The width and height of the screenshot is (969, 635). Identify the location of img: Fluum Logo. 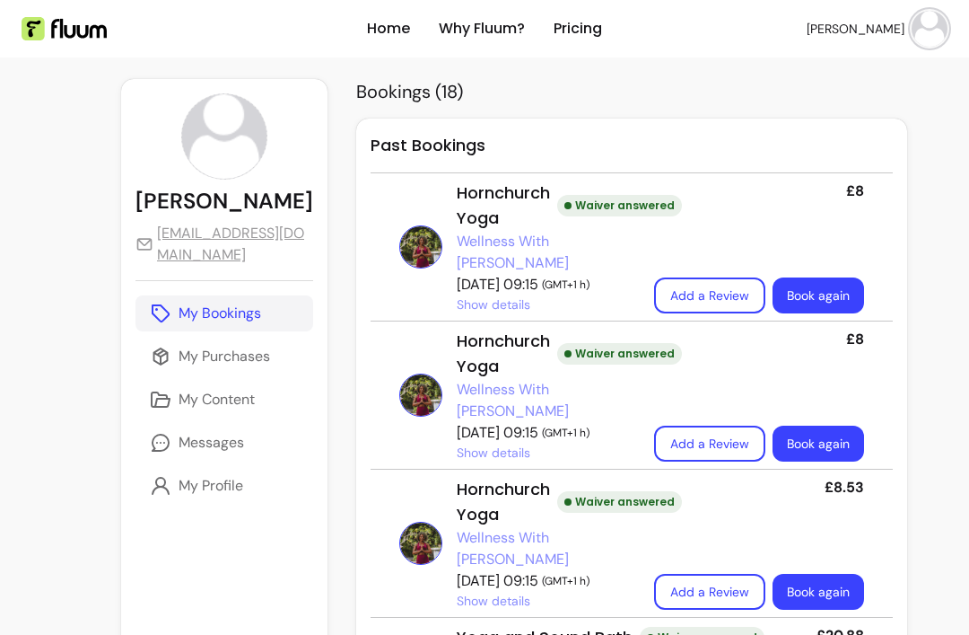
(64, 29).